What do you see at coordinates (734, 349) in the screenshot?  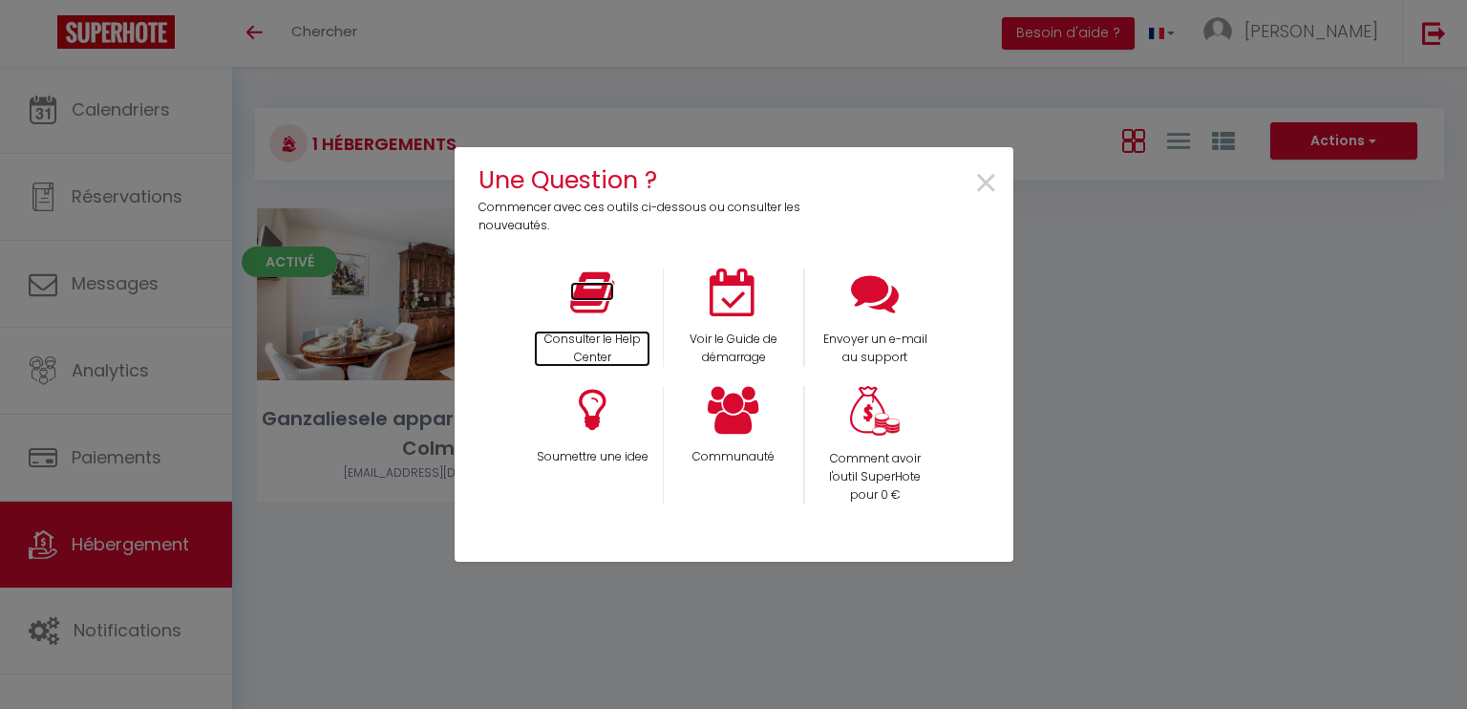 I see `p: Voir le Guide de démarrage` at bounding box center [734, 349].